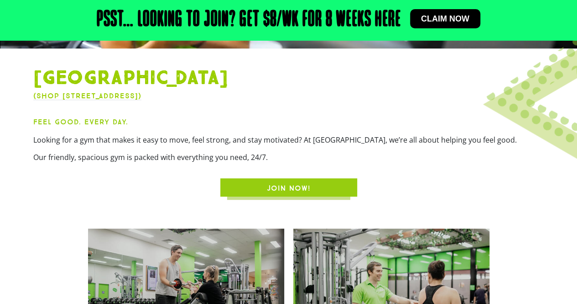 The height and width of the screenshot is (304, 577). I want to click on span: Claim now, so click(445, 19).